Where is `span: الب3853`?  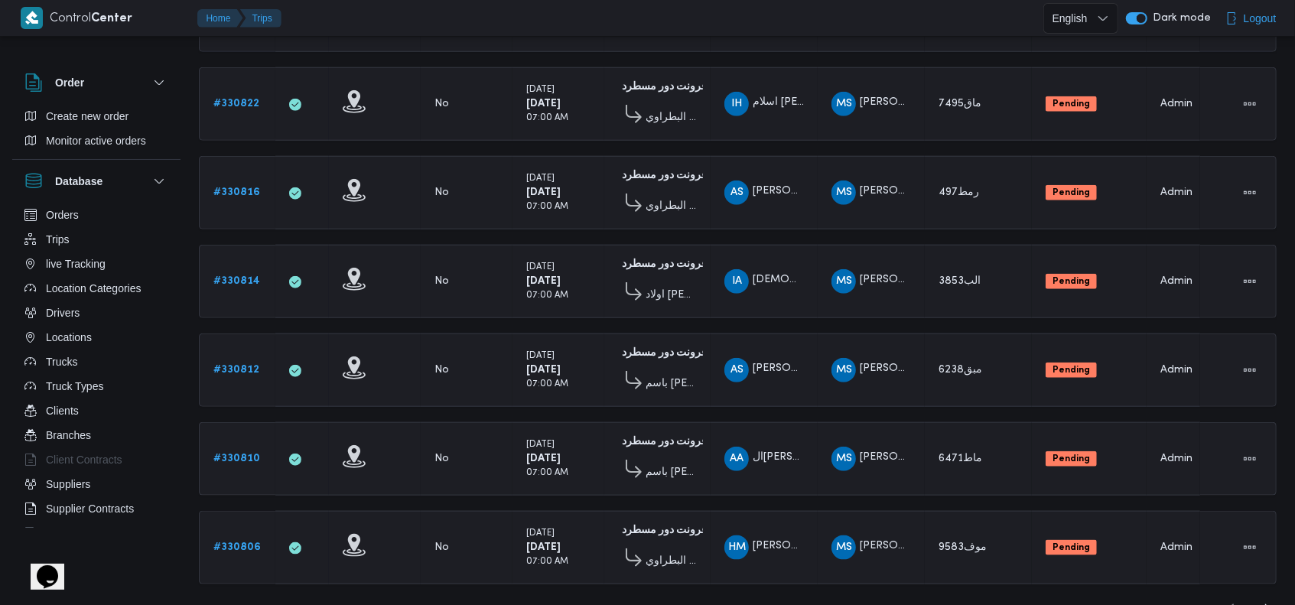 span: الب3853 is located at coordinates (959, 281).